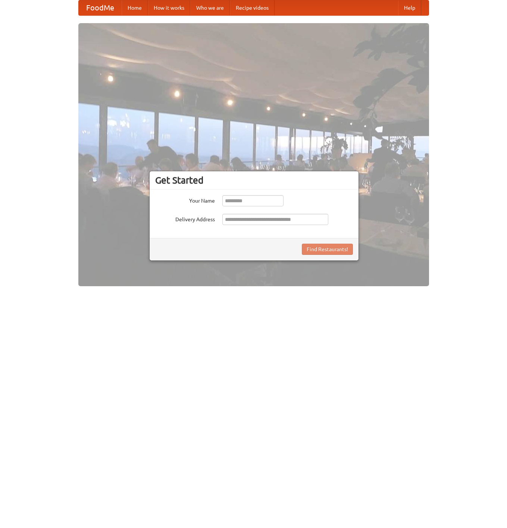 The width and height of the screenshot is (507, 528). Describe the element at coordinates (169, 8) in the screenshot. I see `a: How it works` at that location.